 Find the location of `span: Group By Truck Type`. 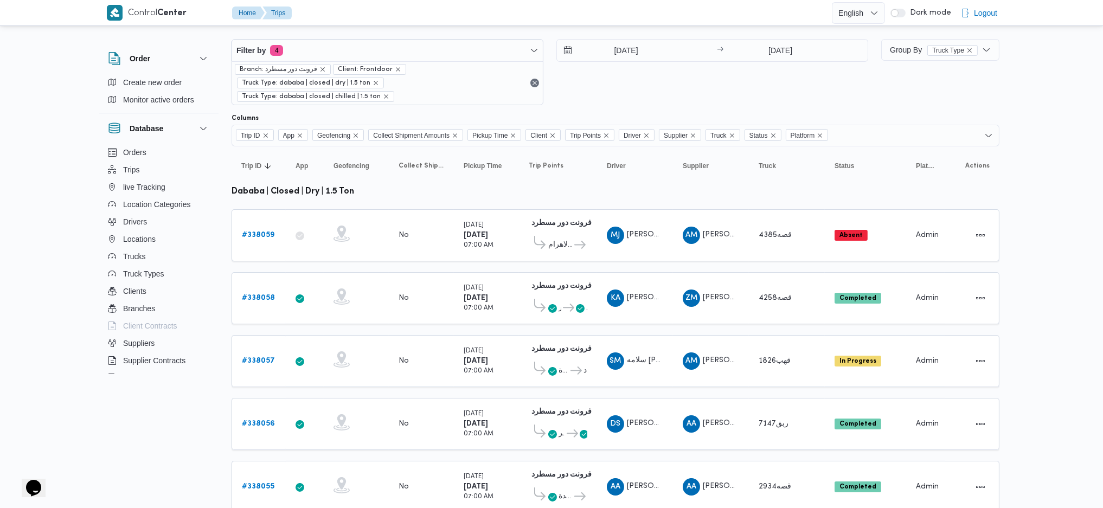

span: Group By Truck Type is located at coordinates (934, 50).